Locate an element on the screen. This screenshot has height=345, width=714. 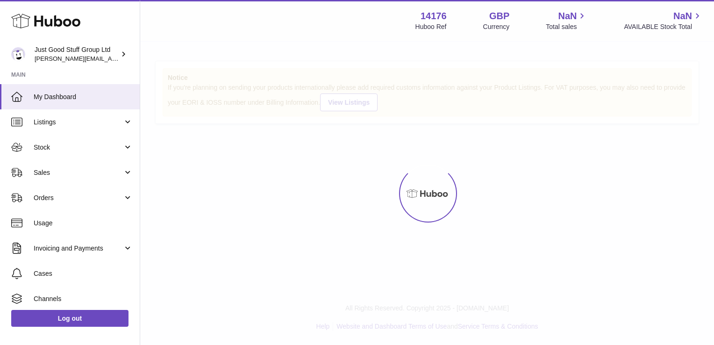
span: My Dashboard is located at coordinates (83, 97).